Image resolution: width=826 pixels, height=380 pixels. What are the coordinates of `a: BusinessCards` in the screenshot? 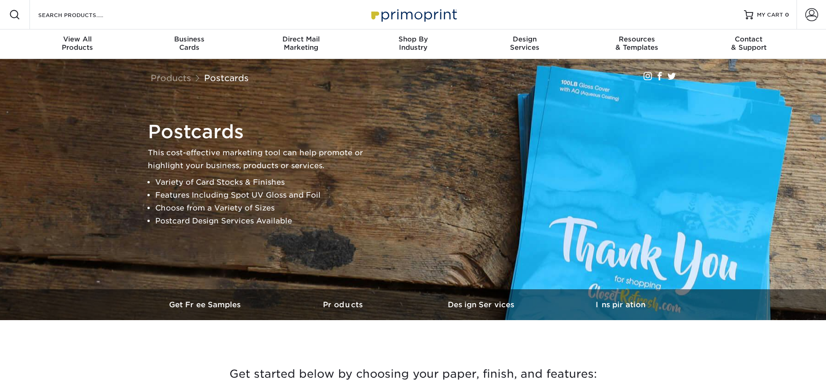 It's located at (189, 44).